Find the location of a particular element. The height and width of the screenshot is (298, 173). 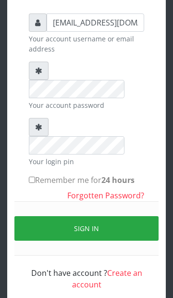

small: Your login pin is located at coordinates (87, 161).